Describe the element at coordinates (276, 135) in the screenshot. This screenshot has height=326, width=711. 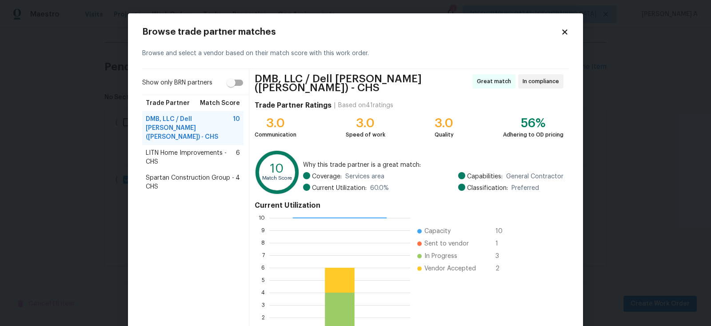
I see `div: Communication` at that location.